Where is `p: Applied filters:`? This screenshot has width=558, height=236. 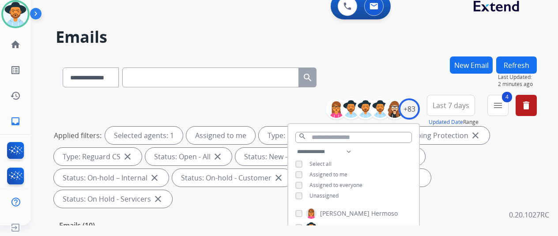 p: Applied filters: is located at coordinates (78, 135).